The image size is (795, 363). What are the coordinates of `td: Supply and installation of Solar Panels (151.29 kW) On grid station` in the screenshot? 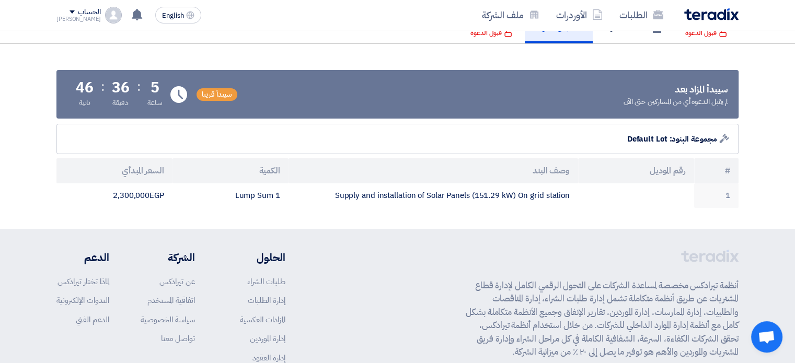 It's located at (433, 195).